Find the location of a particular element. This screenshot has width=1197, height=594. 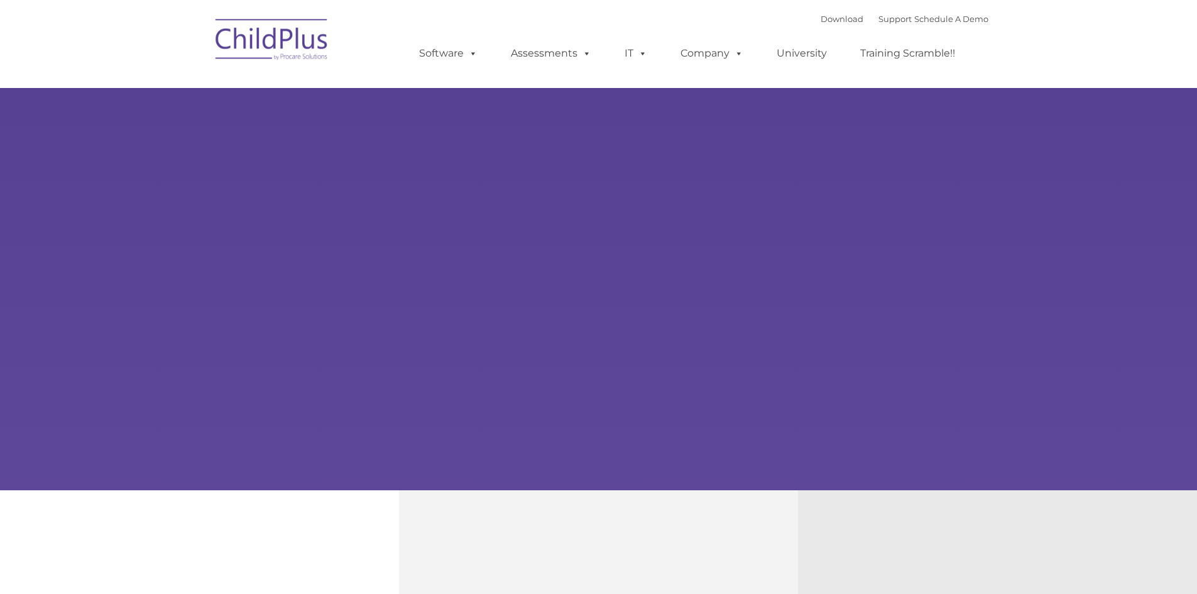

a: Support is located at coordinates (895, 19).